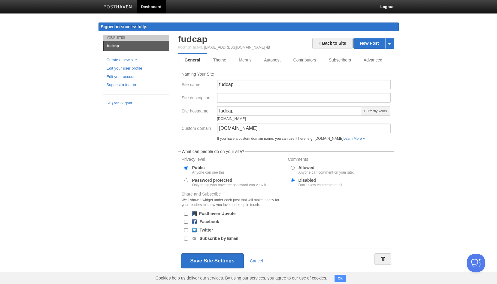  What do you see at coordinates (136, 38) in the screenshot?
I see `li: Your Sites` at bounding box center [136, 38].